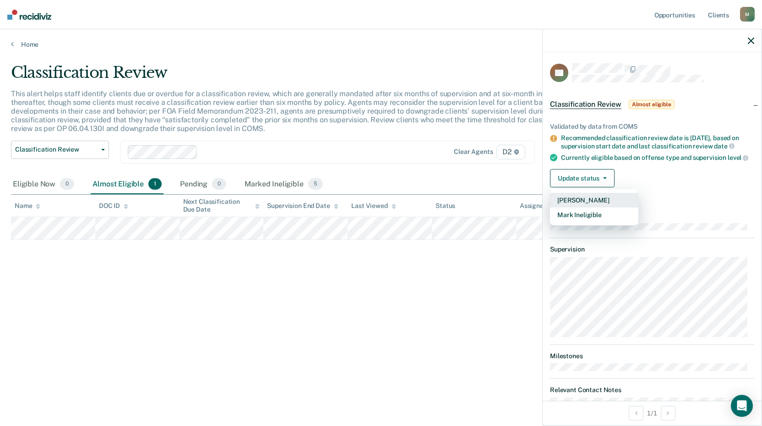 The image size is (762, 426). I want to click on div: Validated by data from COMS, so click(652, 126).